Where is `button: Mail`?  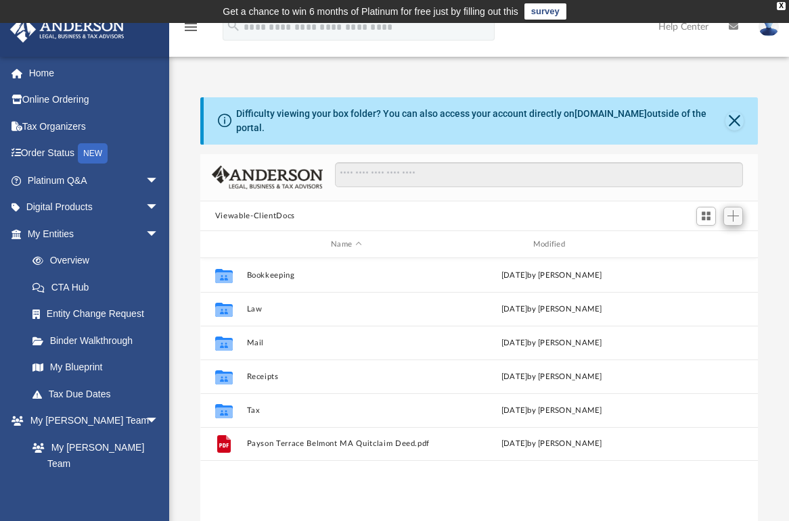
button: Mail is located at coordinates (346, 343).